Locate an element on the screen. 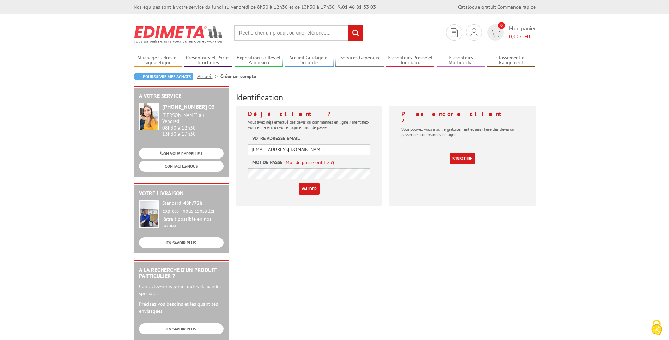 The width and height of the screenshot is (669, 340). img: widget-livraison.jpg is located at coordinates (149, 214).